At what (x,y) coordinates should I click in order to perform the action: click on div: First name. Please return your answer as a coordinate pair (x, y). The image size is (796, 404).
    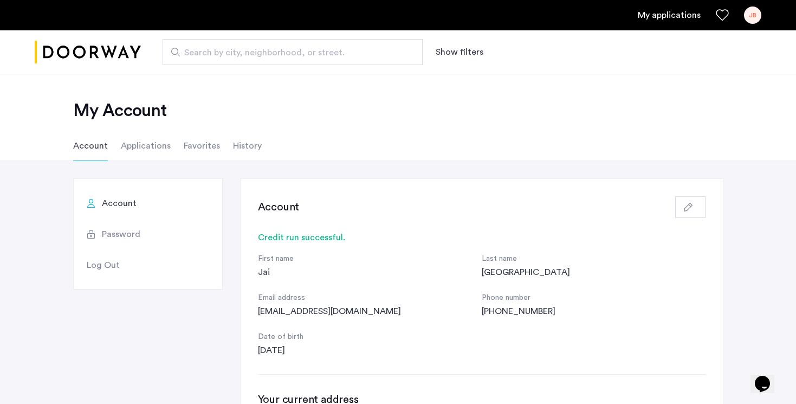
    Looking at the image, I should click on (370, 259).